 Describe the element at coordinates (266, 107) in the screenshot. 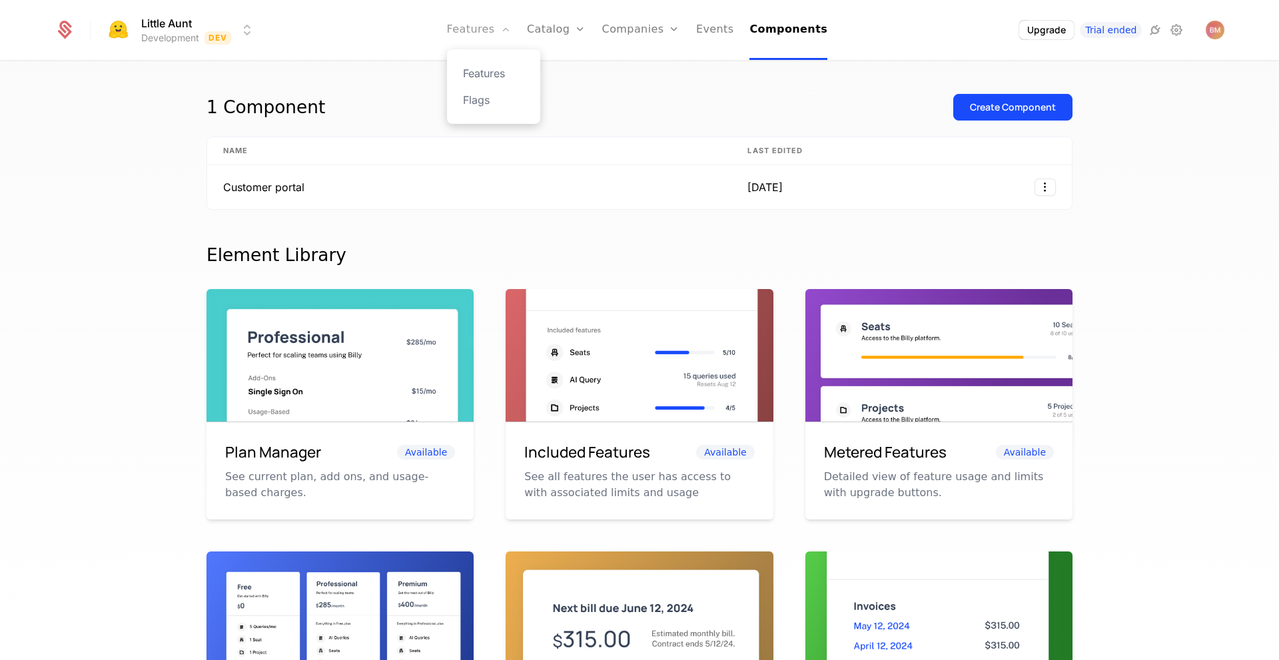

I see `div: 1 Component` at that location.